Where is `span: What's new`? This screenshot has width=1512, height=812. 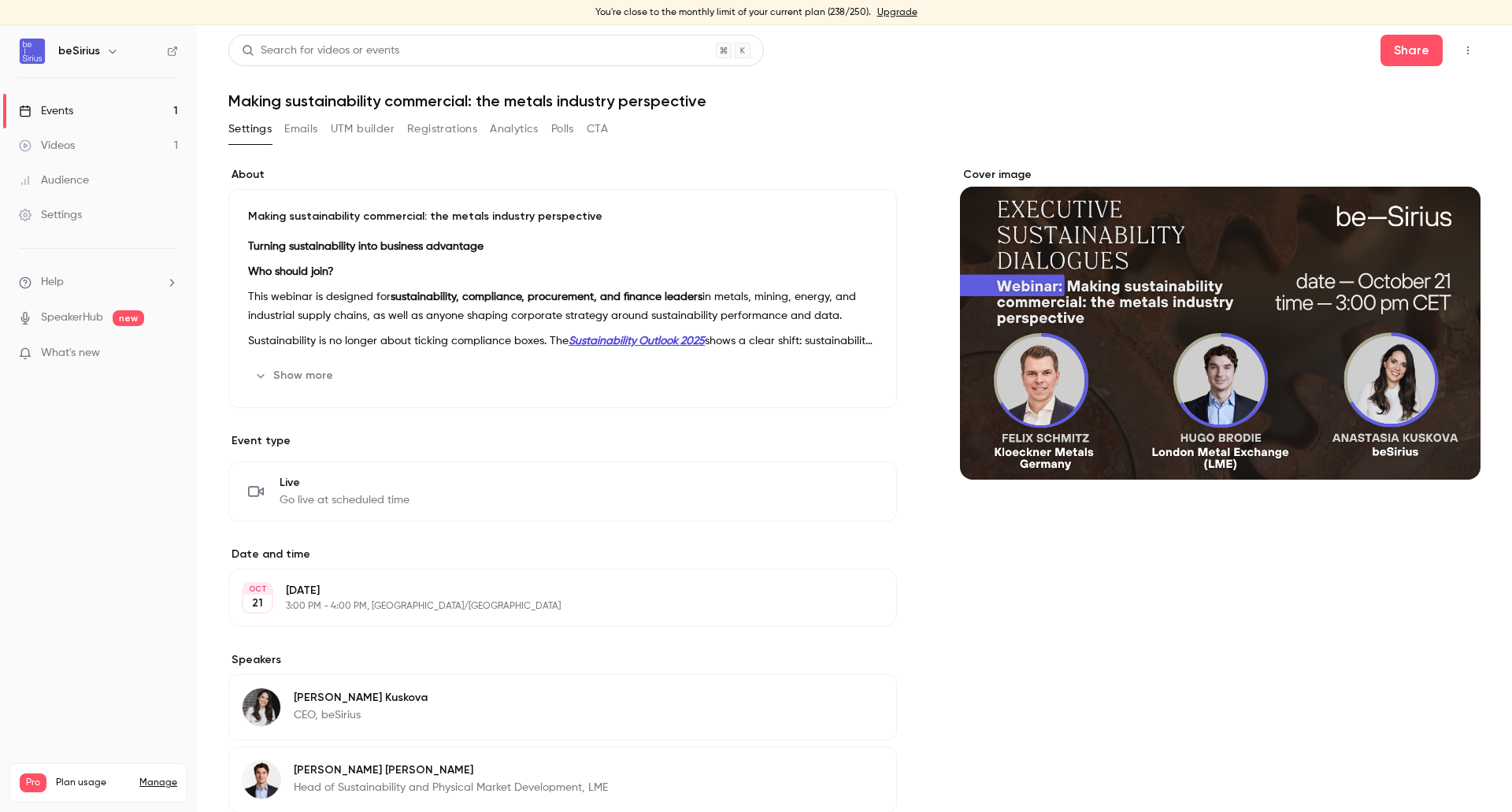 span: What's new is located at coordinates (70, 353).